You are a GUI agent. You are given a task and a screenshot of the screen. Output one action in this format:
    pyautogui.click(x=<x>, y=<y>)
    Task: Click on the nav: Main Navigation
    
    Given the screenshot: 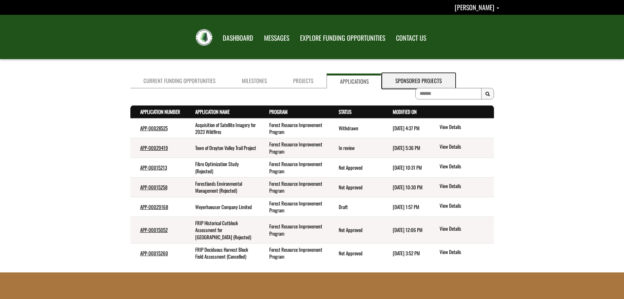 What is the action you would take?
    pyautogui.click(x=324, y=37)
    